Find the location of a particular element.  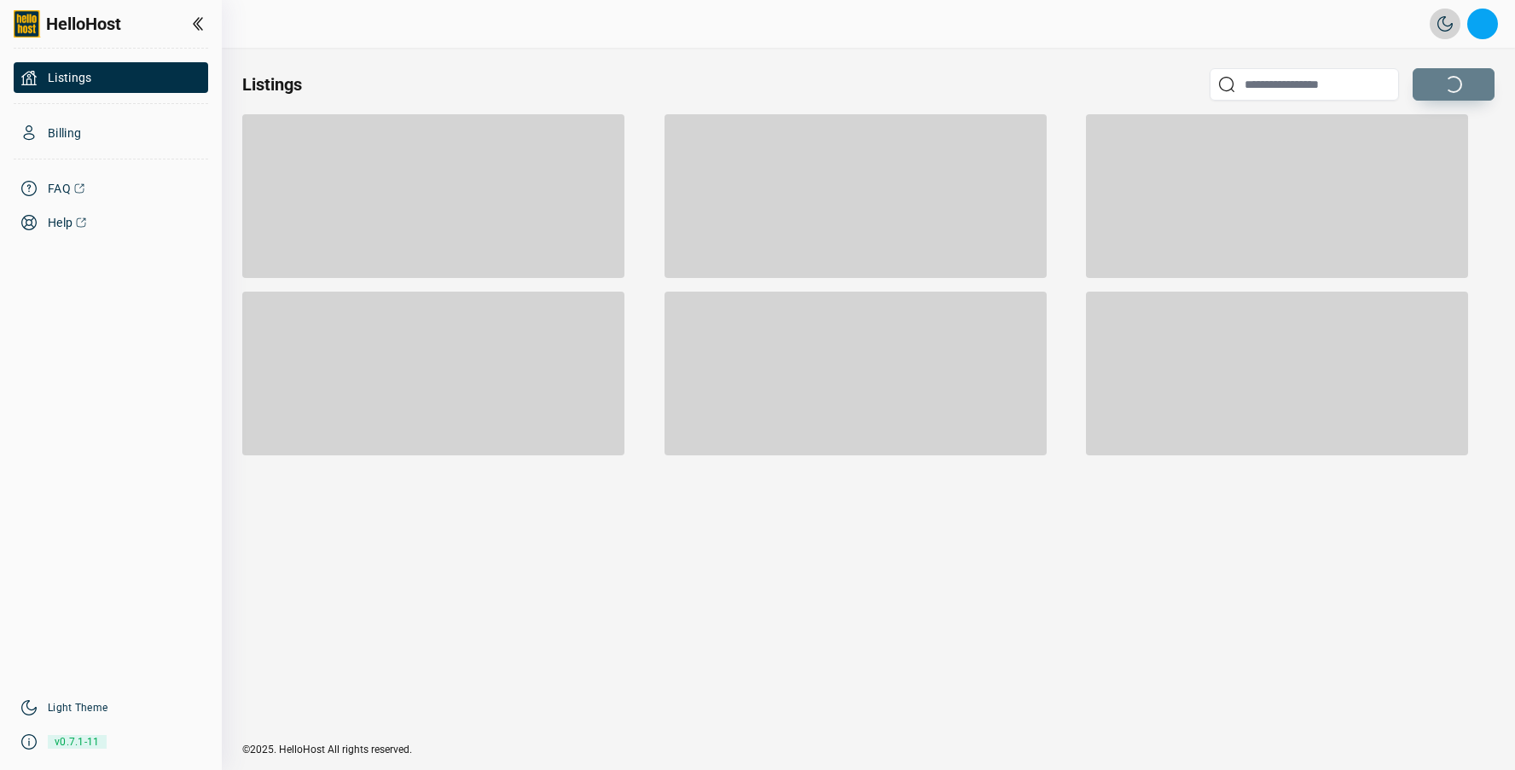

span: HelloHost is located at coordinates (84, 24).